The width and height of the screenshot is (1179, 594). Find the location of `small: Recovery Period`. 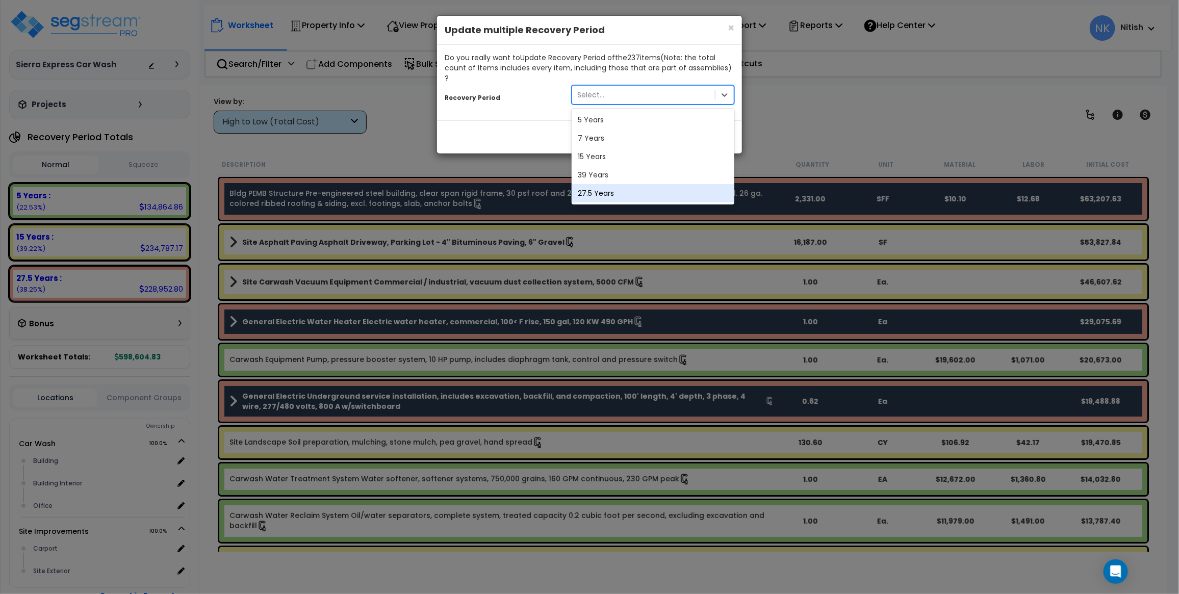

small: Recovery Period is located at coordinates (472, 98).